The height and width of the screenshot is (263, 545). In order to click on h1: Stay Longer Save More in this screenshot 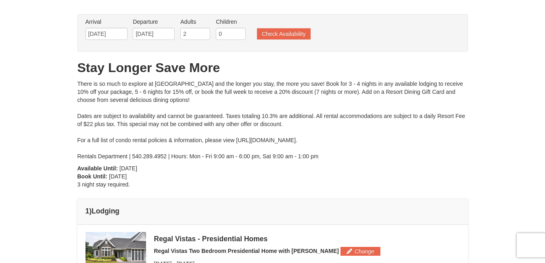, I will do `click(273, 68)`.